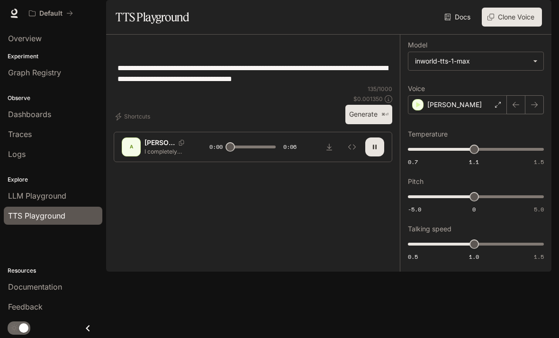 The image size is (559, 338). I want to click on span: 0, so click(474, 209).